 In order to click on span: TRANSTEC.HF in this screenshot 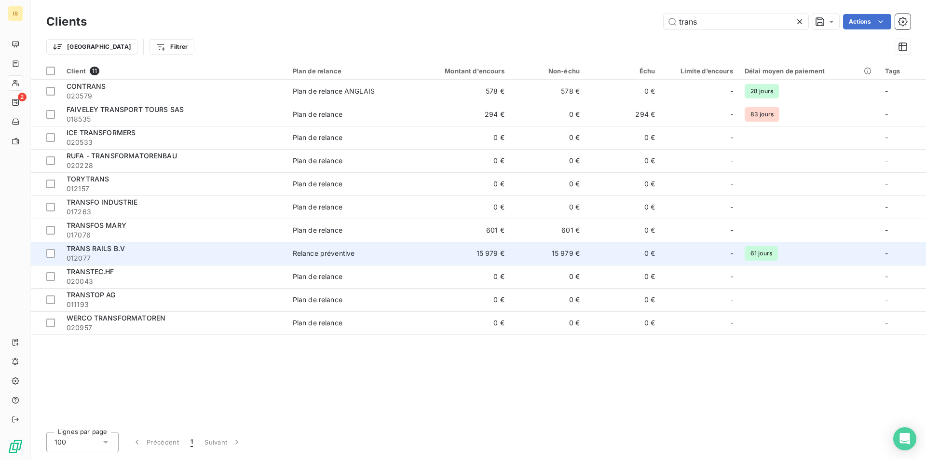, I will do `click(90, 271)`.